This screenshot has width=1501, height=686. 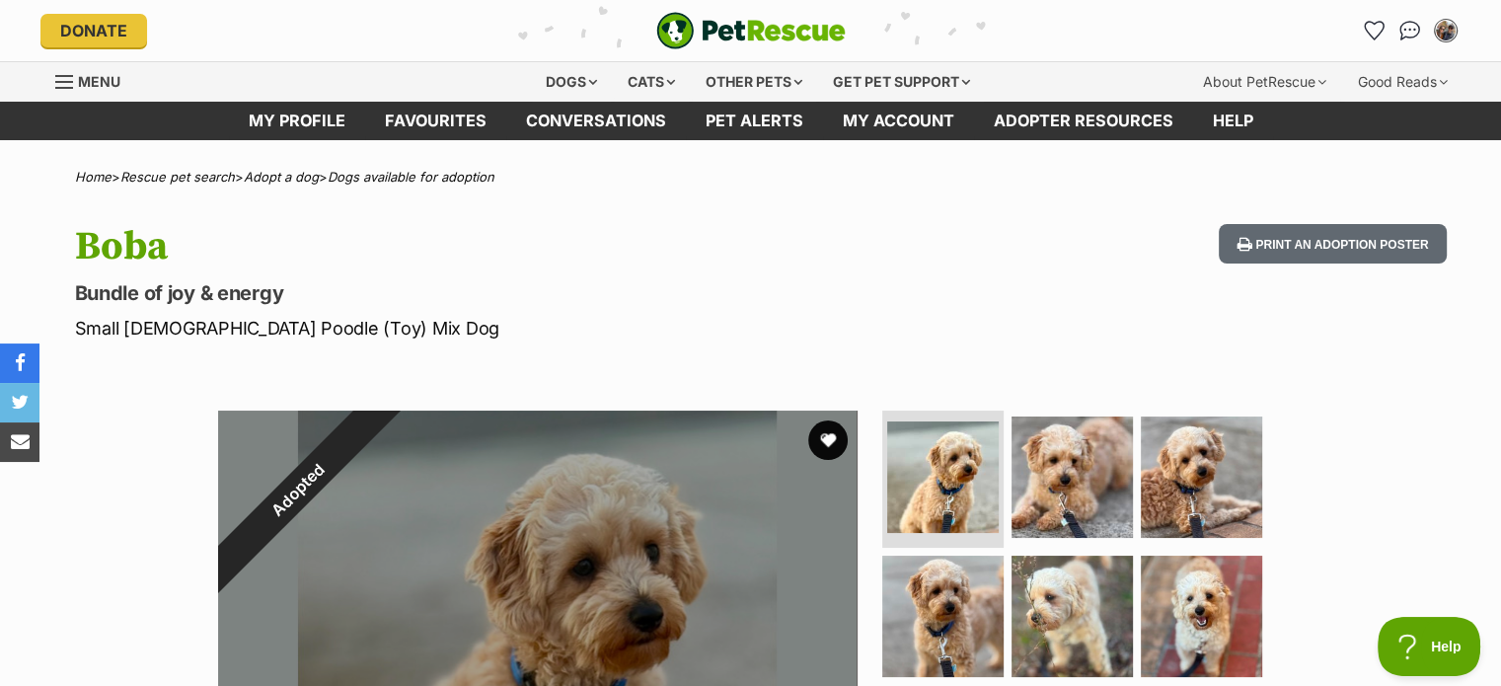 What do you see at coordinates (1083, 120) in the screenshot?
I see `a: Adopter resources` at bounding box center [1083, 120].